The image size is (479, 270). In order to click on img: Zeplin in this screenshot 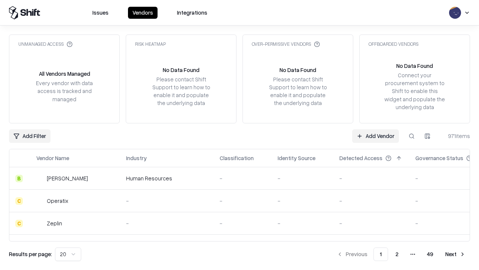, I will do `click(40, 223)`.